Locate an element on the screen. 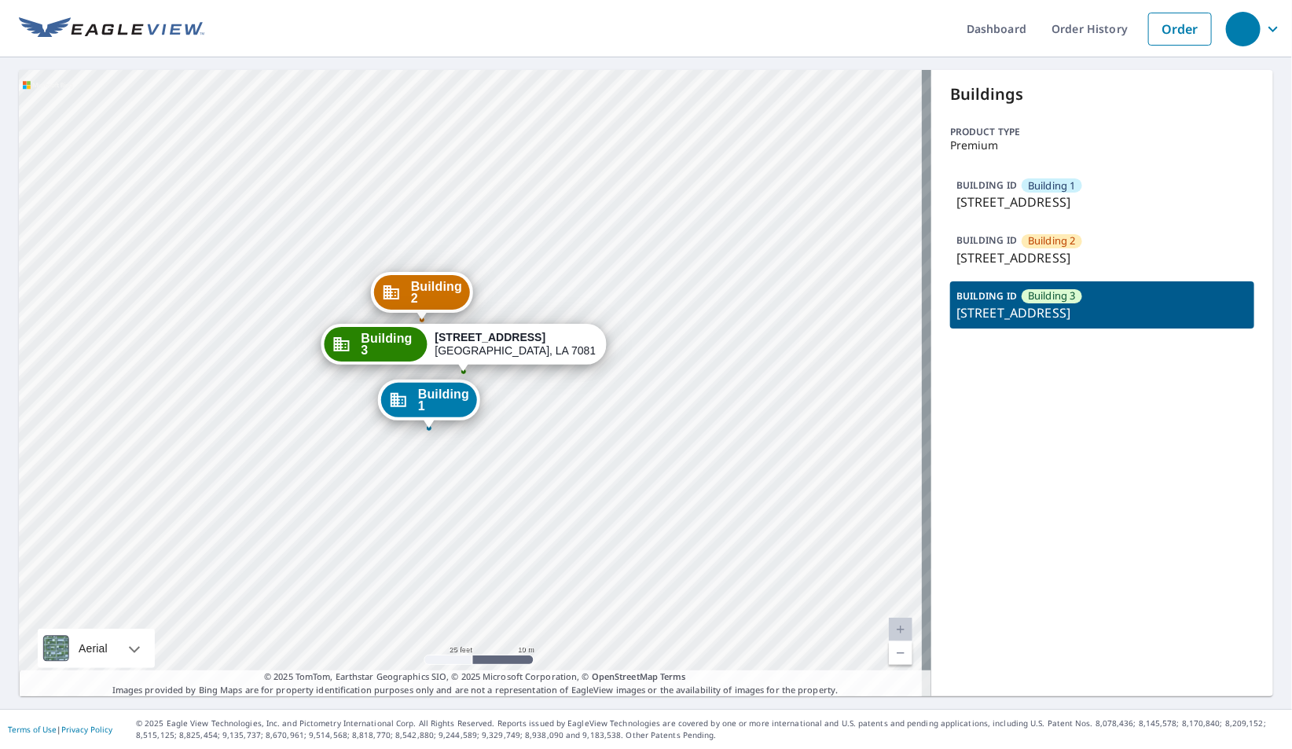 This screenshot has width=1292, height=749. a: Order is located at coordinates (1180, 29).